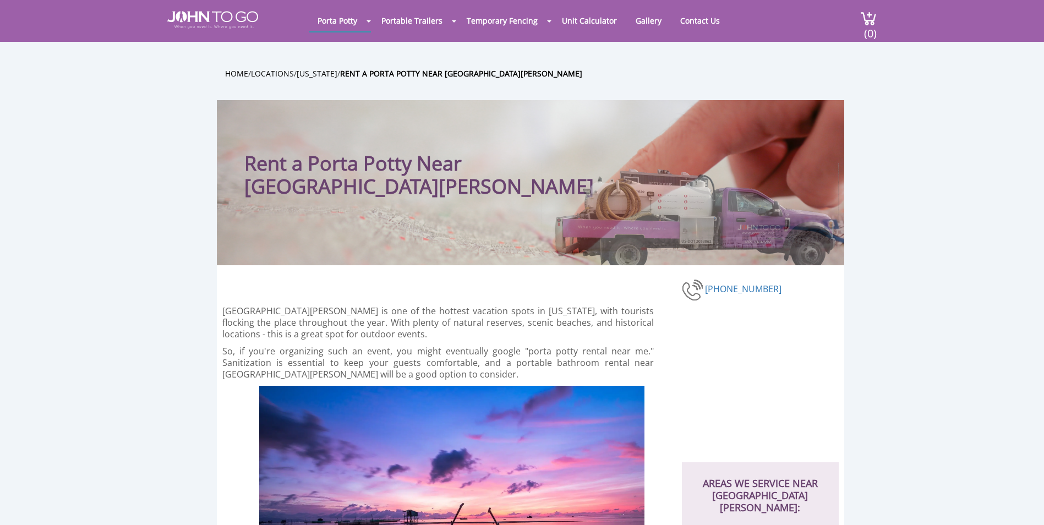 The height and width of the screenshot is (525, 1044). Describe the element at coordinates (438, 363) in the screenshot. I see `p: So, if you're organizing such an event, you might eventually google "porta potty rental near me."...` at that location.